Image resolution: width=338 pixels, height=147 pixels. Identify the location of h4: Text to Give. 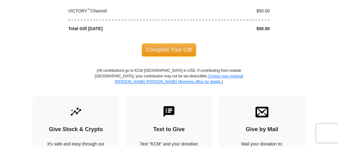
(169, 129).